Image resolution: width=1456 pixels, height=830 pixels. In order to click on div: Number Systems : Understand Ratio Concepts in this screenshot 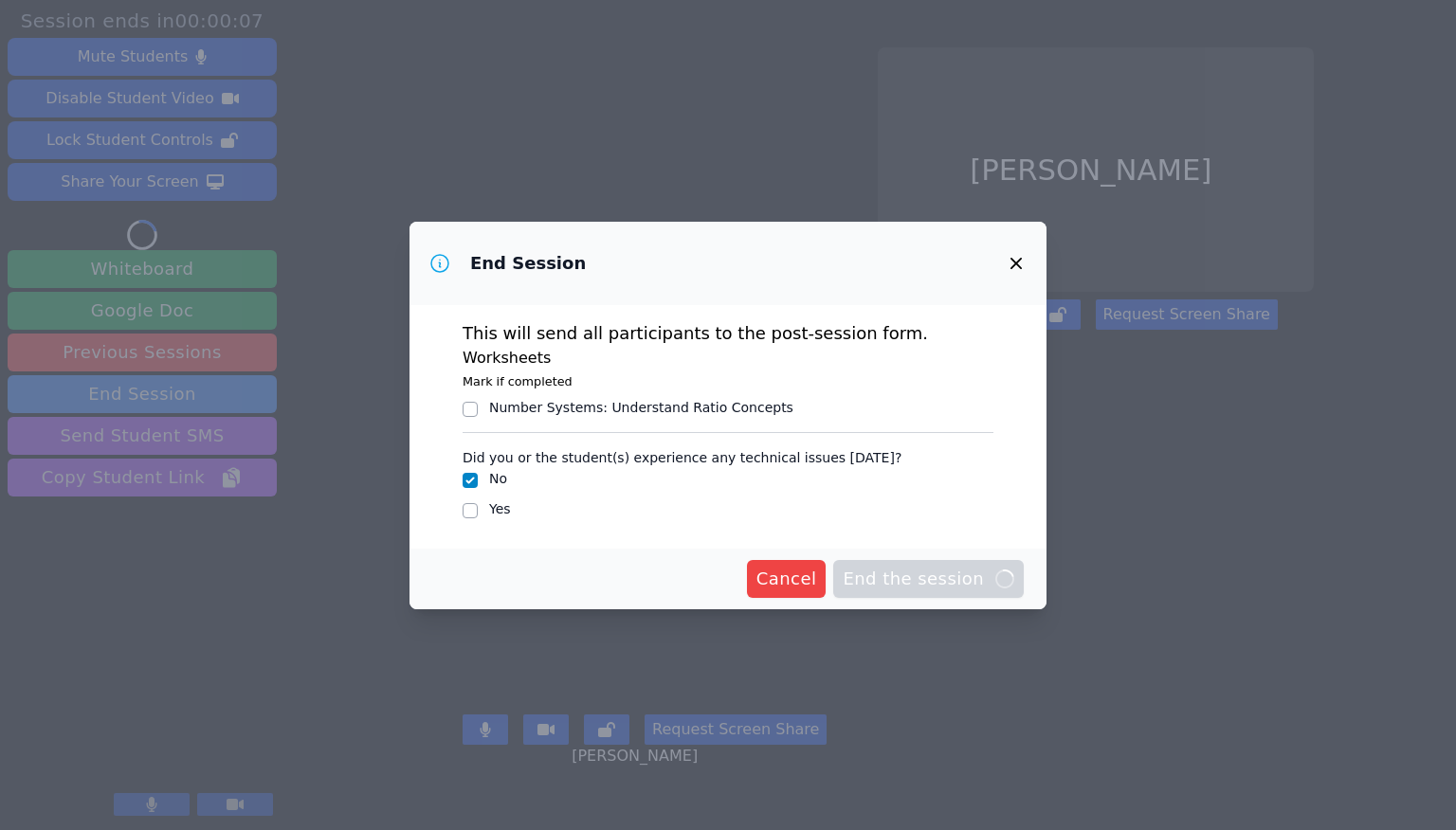, I will do `click(640, 407)`.